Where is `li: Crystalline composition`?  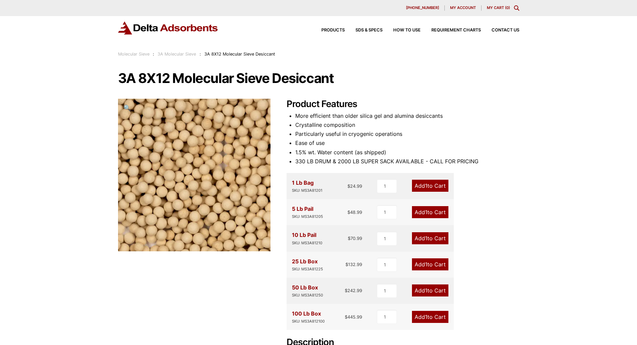
li: Crystalline composition is located at coordinates (407, 125).